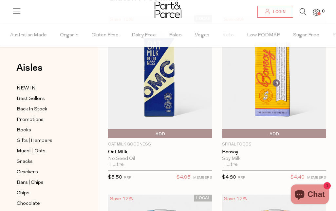 Image resolution: width=336 pixels, height=211 pixels. Describe the element at coordinates (278, 12) in the screenshot. I see `span: Login` at that location.